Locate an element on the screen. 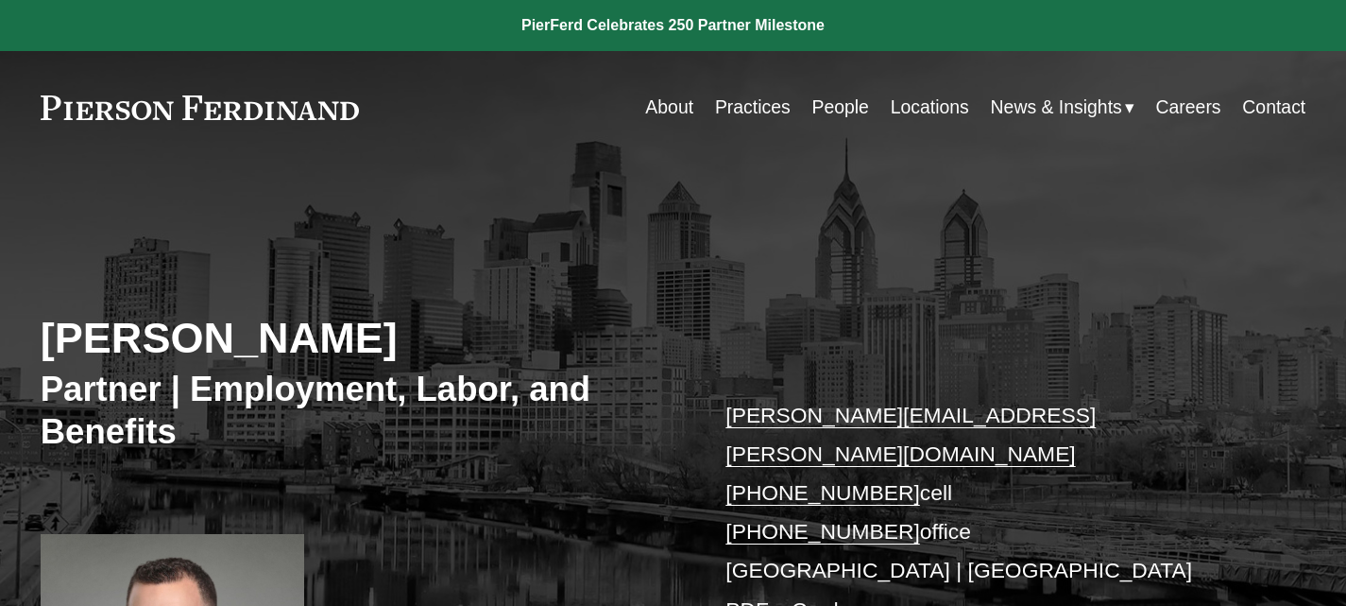  a: About is located at coordinates (669, 107).